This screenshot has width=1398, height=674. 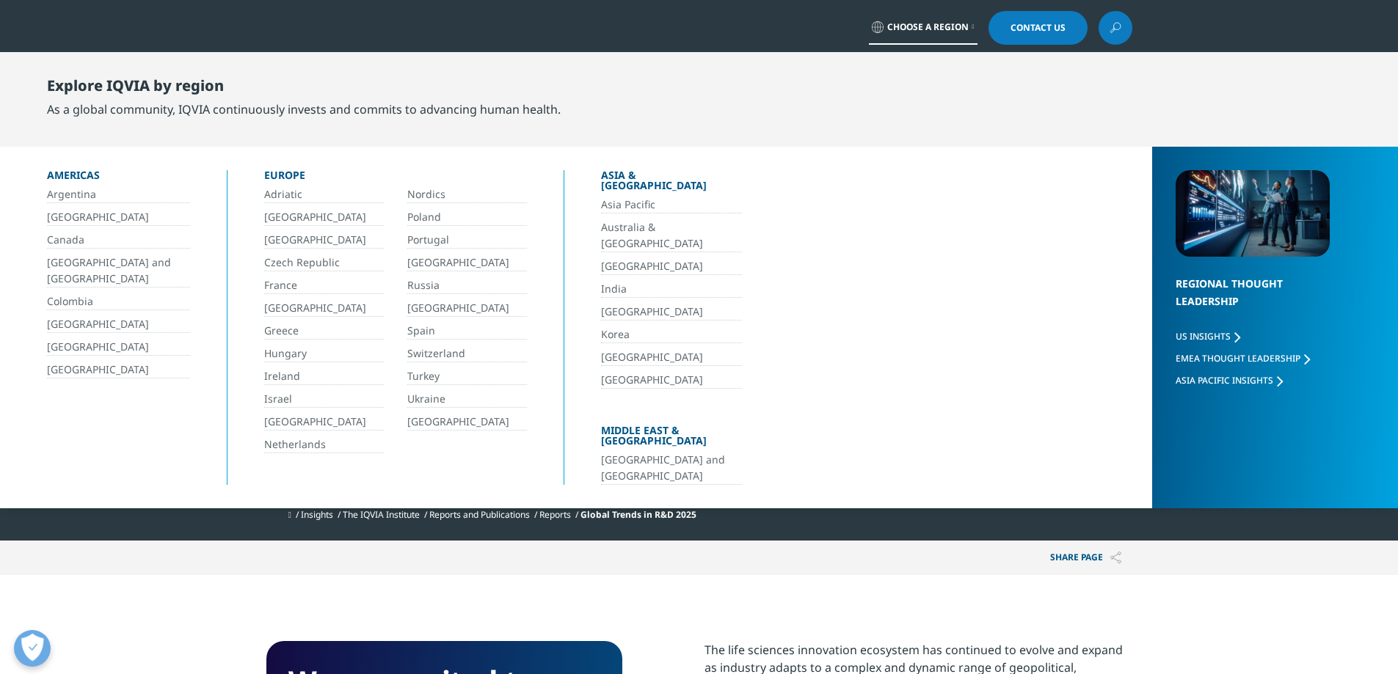 I want to click on a: Switzerland, so click(x=467, y=354).